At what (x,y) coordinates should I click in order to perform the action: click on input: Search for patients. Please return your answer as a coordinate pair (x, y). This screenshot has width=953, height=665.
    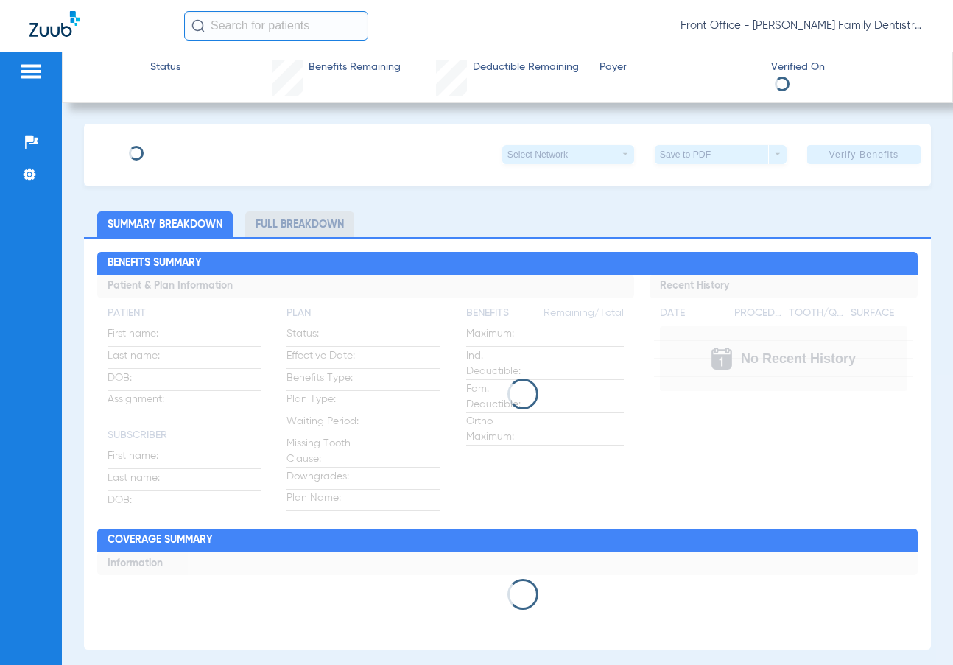
    Looking at the image, I should click on (276, 26).